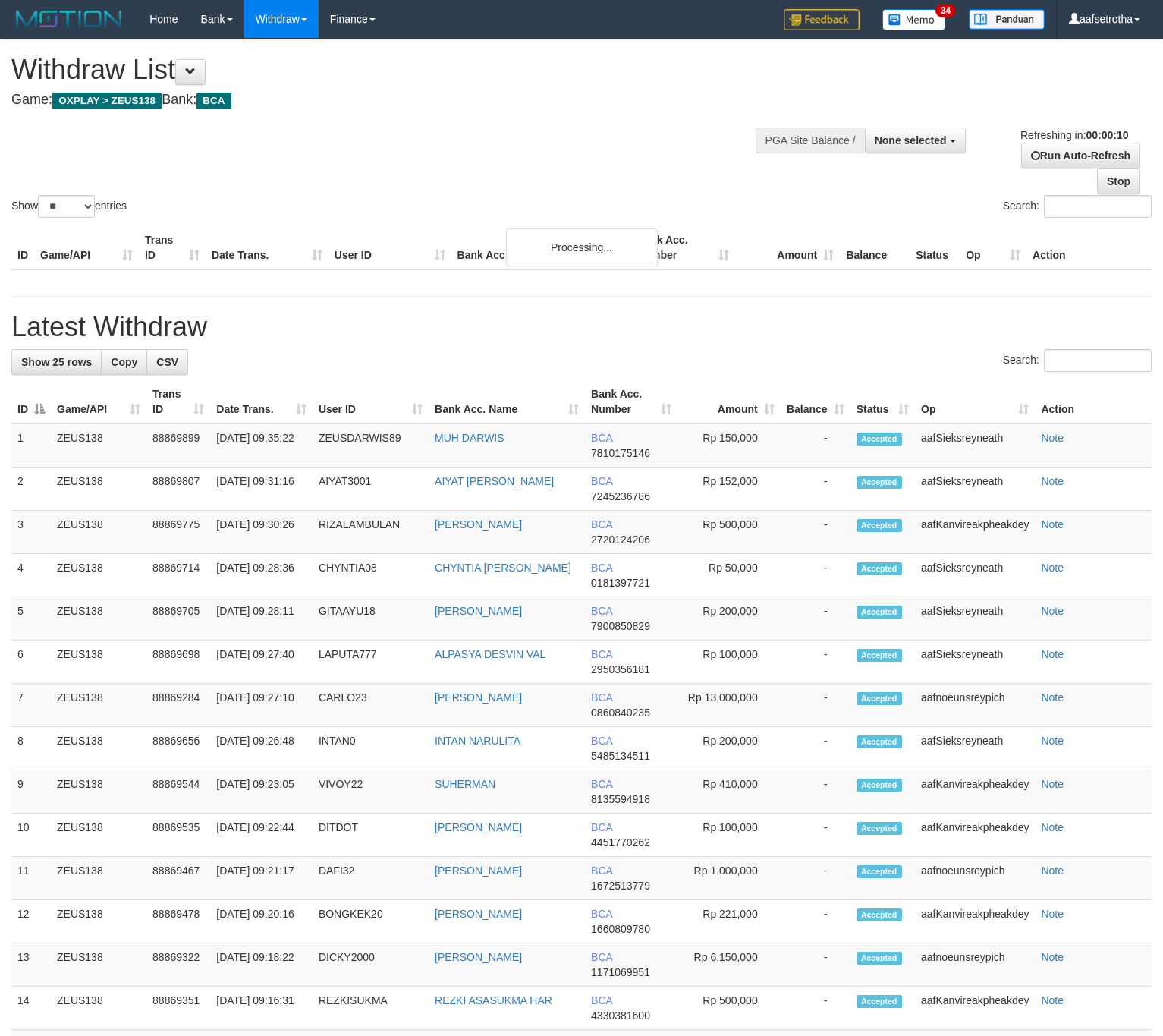 The height and width of the screenshot is (1036, 1163). Describe the element at coordinates (69, 19) in the screenshot. I see `img: MOTION_logo.png` at that location.